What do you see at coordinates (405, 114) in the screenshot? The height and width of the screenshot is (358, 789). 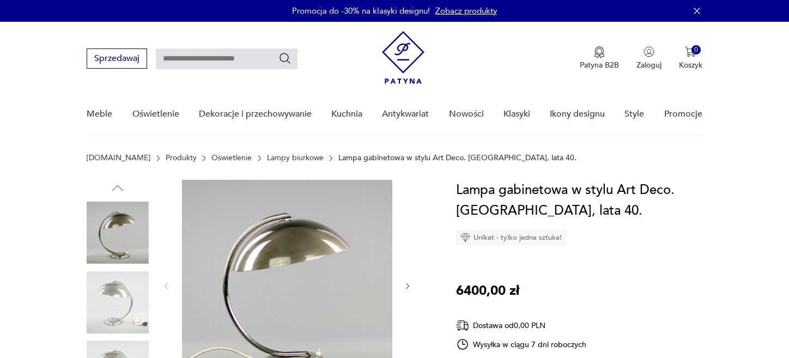 I see `a: Antykwariat` at bounding box center [405, 114].